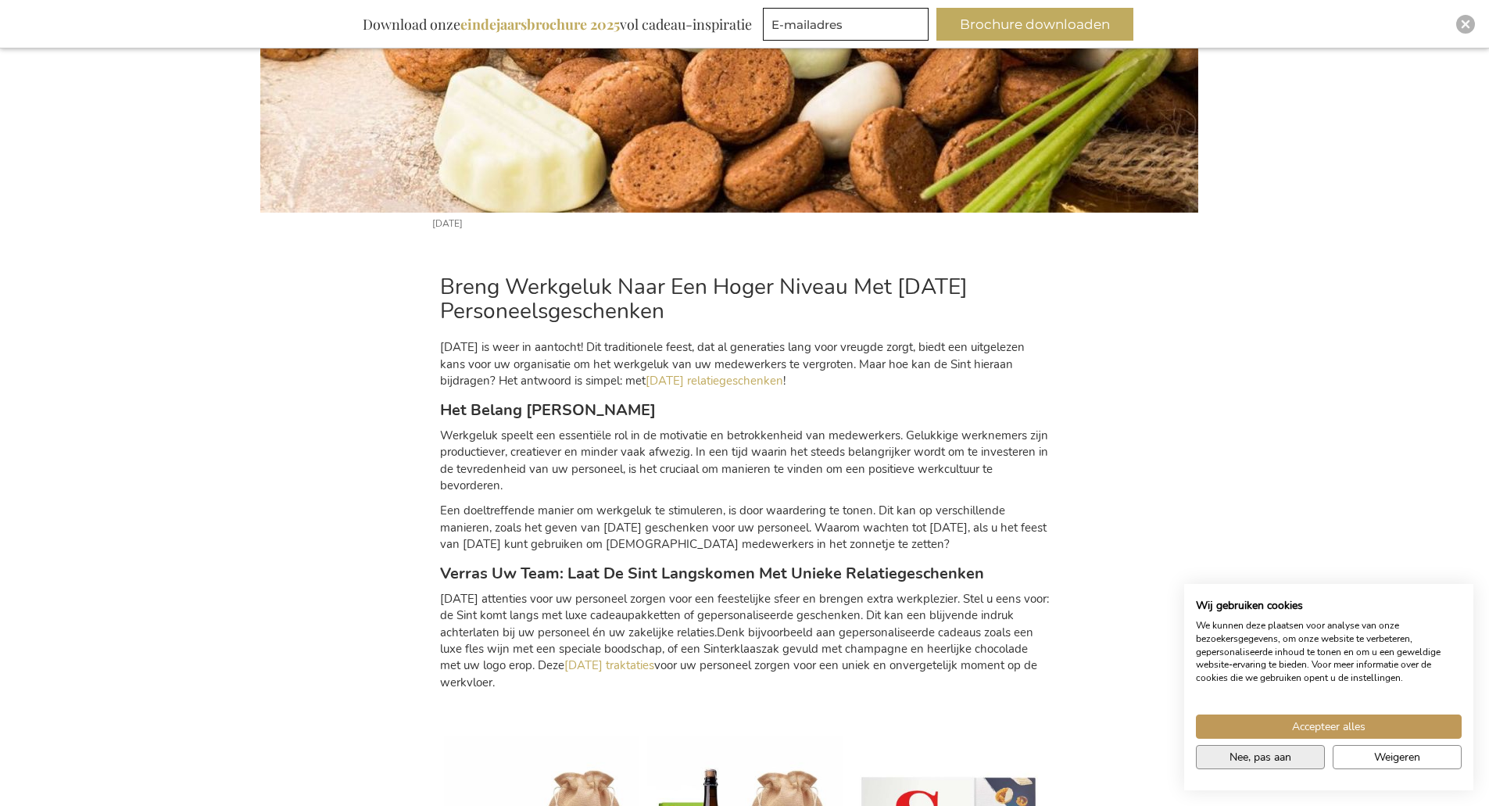  I want to click on form: marketing offers and promotions, so click(848, 27).